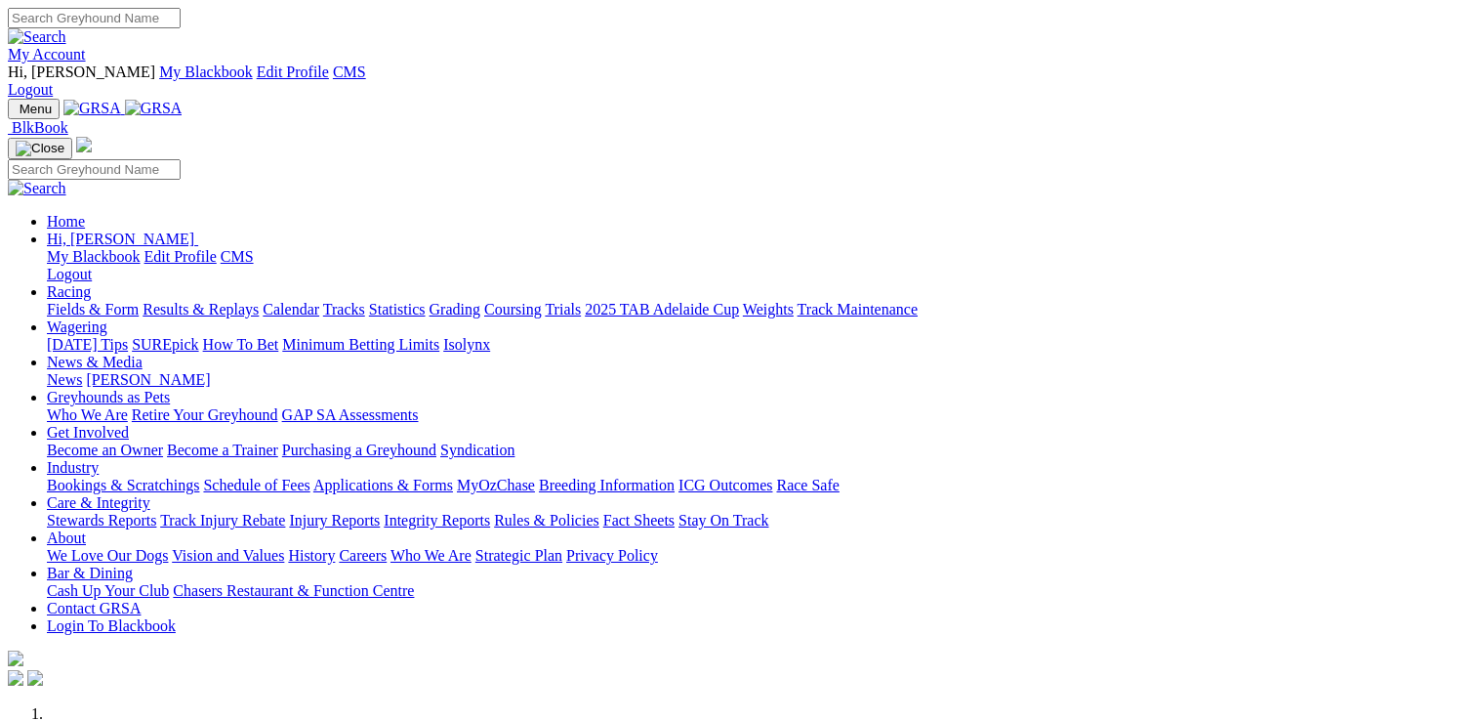  What do you see at coordinates (94, 607) in the screenshot?
I see `a: Contact GRSA` at bounding box center [94, 607].